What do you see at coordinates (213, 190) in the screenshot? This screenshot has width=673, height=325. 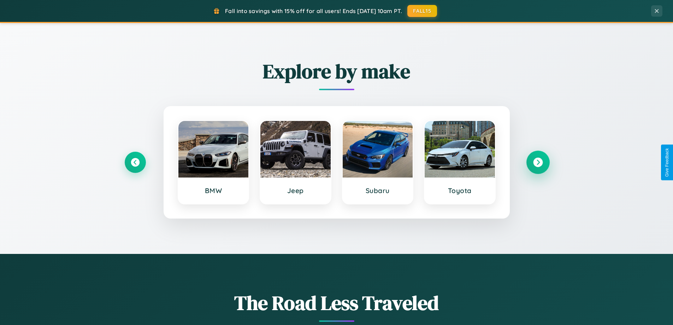 I see `h3: BMW` at bounding box center [213, 190].